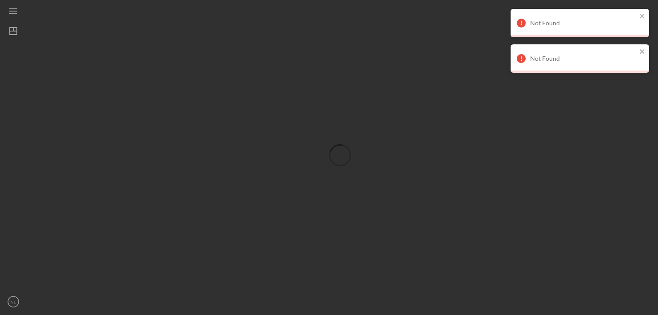  I want to click on button: NL, so click(13, 302).